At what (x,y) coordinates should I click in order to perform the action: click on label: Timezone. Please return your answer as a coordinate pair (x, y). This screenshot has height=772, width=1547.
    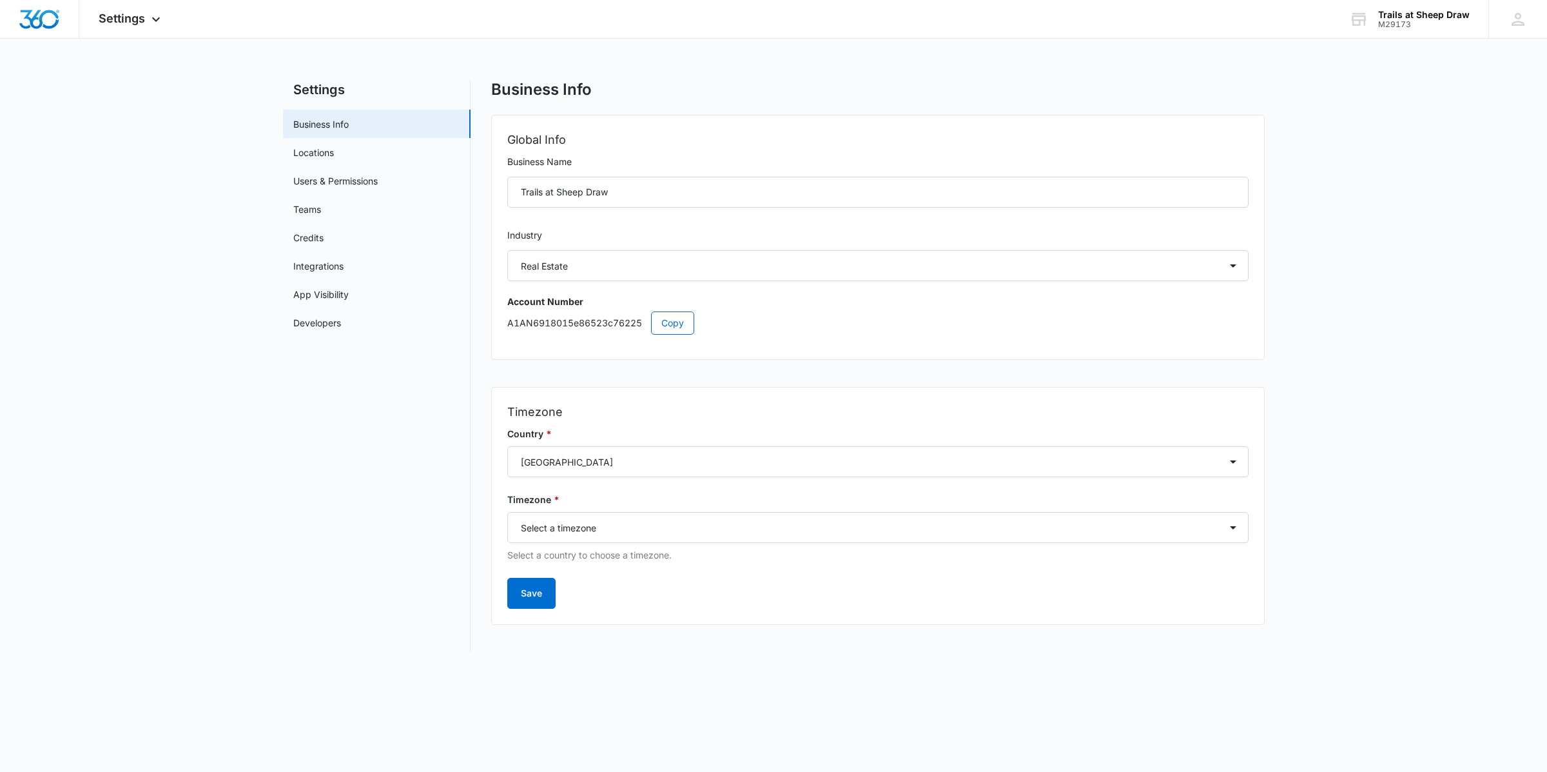
    Looking at the image, I should click on (878, 500).